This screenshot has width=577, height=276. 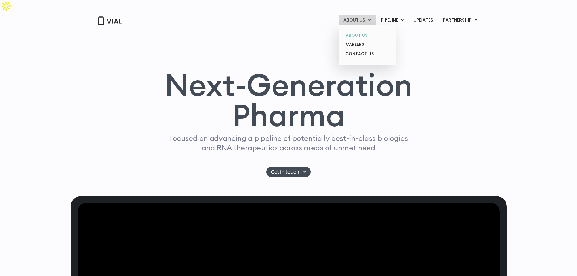 What do you see at coordinates (460, 20) in the screenshot?
I see `a: PARTNERSHIPMenu Toggle` at bounding box center [460, 20].